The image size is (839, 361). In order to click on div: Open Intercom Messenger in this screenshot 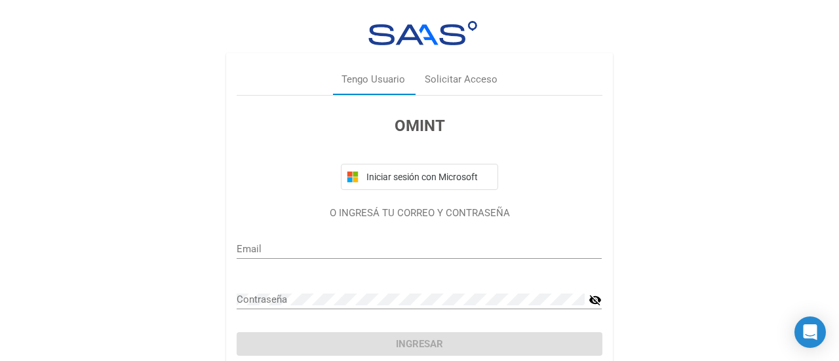, I will do `click(811, 332)`.